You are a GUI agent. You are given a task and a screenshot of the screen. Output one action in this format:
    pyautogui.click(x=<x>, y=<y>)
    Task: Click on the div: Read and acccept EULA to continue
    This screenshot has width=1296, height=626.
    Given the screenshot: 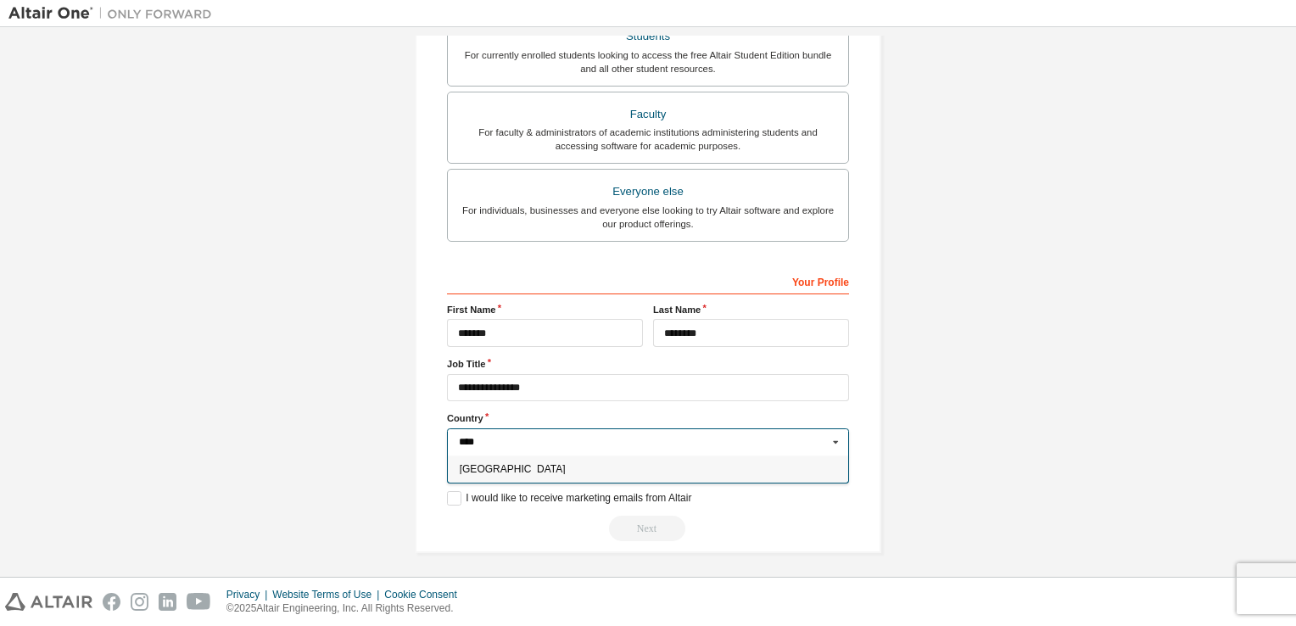 What is the action you would take?
    pyautogui.click(x=648, y=528)
    